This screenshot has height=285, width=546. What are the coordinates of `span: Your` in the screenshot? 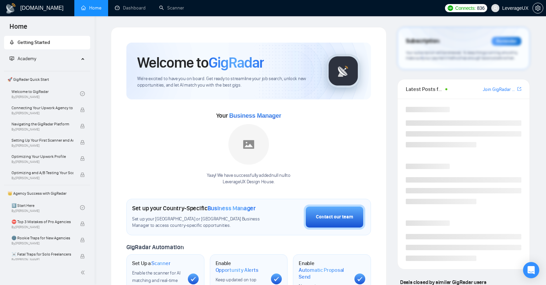 It's located at (249, 116).